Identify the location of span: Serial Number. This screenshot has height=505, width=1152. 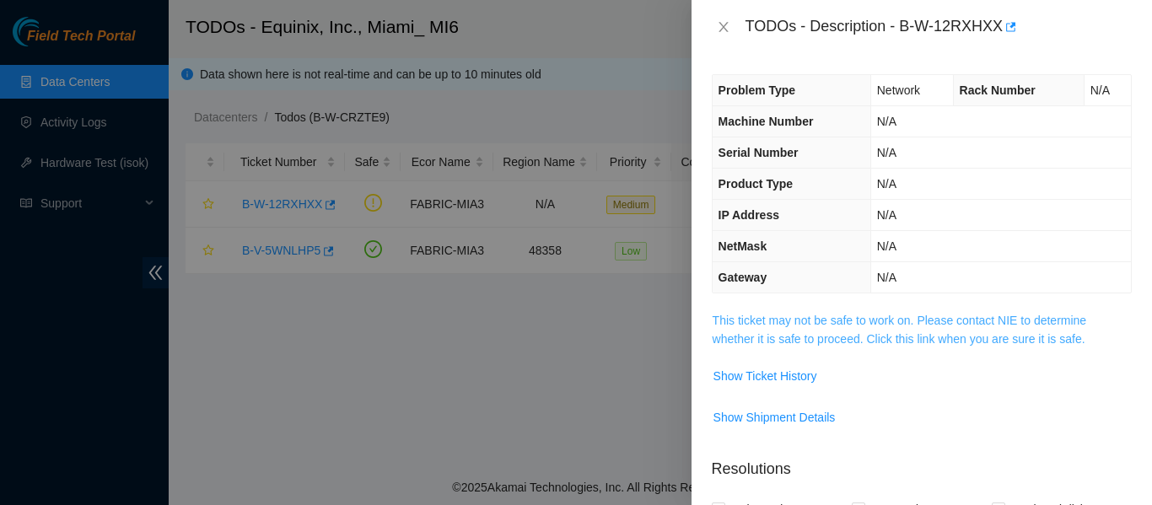
(758, 153).